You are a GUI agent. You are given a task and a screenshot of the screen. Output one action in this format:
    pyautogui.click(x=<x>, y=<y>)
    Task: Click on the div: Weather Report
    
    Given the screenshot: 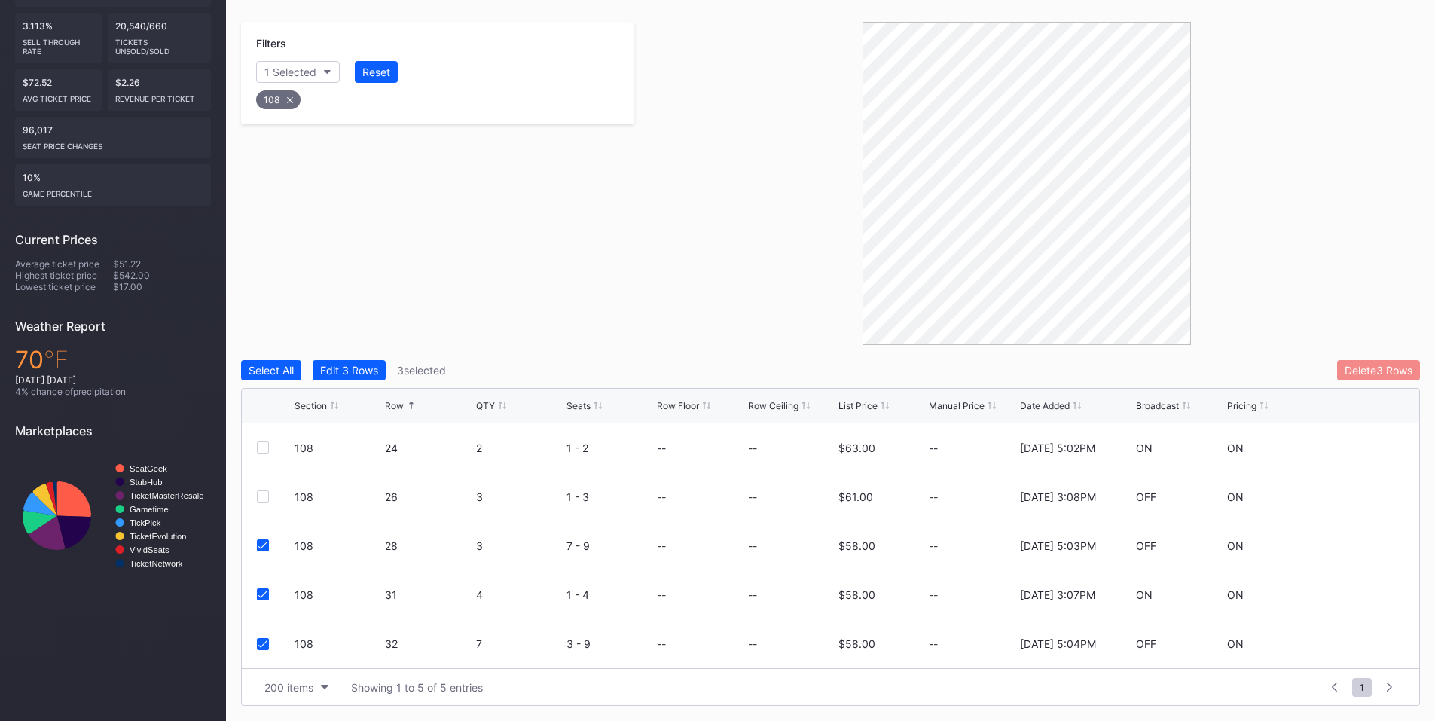 What is the action you would take?
    pyautogui.click(x=113, y=326)
    